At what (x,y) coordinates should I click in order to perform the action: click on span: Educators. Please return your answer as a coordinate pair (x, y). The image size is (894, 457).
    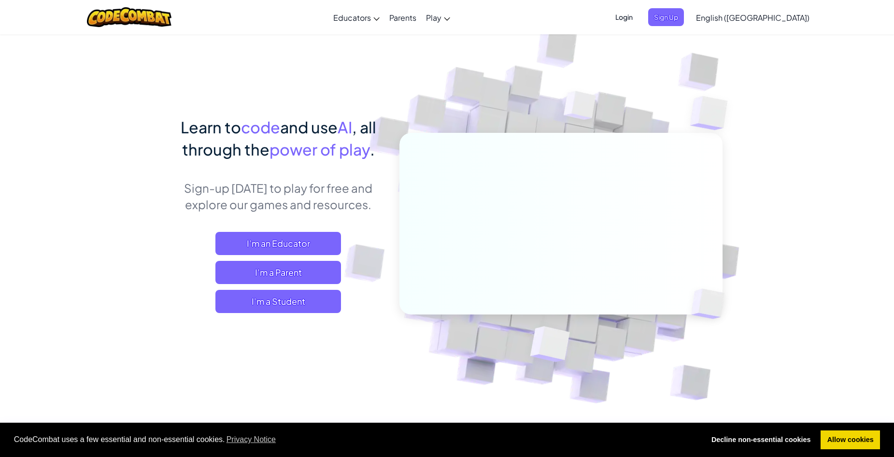
    Looking at the image, I should click on (352, 17).